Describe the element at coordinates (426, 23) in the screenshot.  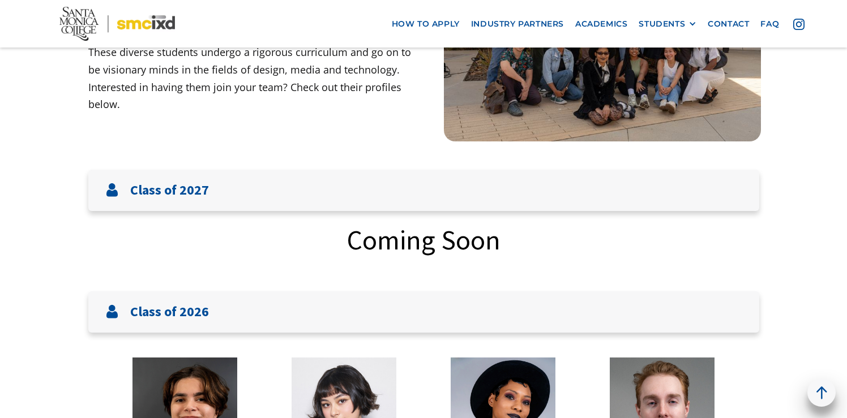
I see `a: how to apply` at that location.